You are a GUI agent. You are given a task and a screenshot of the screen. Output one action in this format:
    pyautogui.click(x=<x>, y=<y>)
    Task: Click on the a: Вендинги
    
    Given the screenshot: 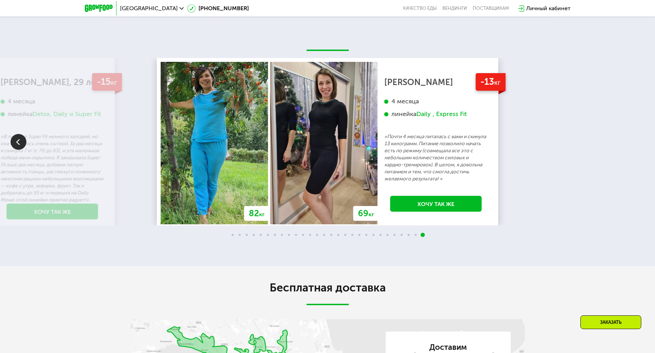 What is the action you would take?
    pyautogui.click(x=455, y=8)
    